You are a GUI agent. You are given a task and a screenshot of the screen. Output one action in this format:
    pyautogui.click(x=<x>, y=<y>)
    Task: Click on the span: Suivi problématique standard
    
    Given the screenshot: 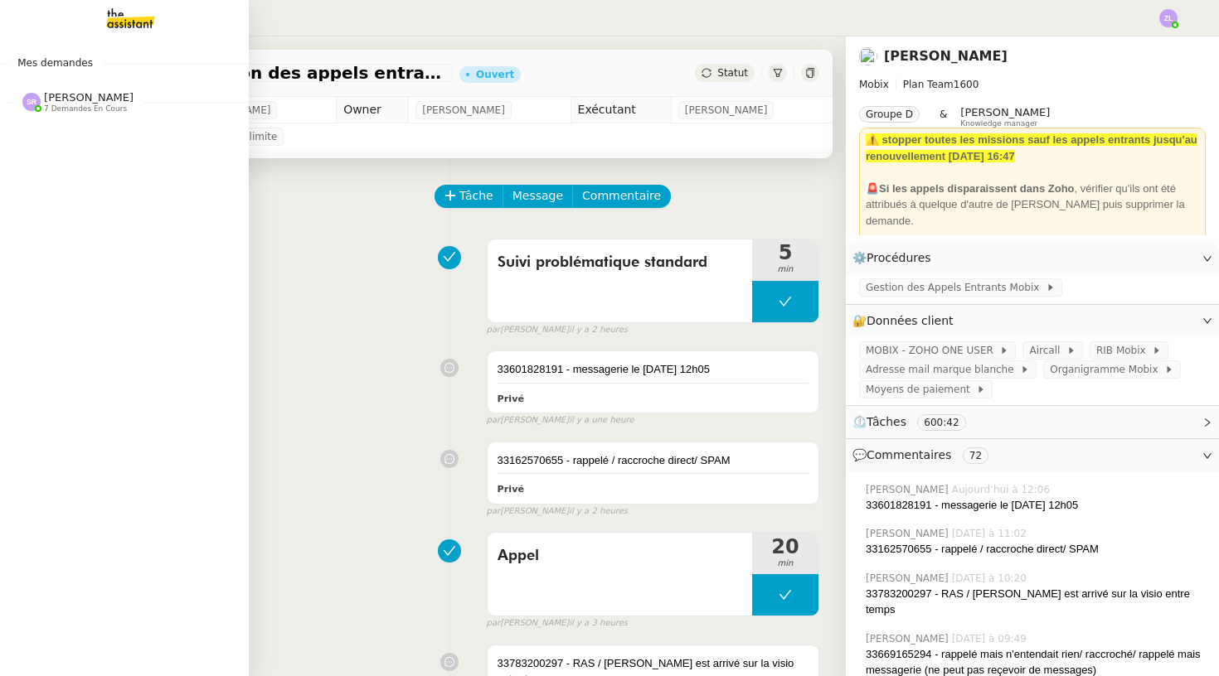 What is the action you would take?
    pyautogui.click(x=619, y=263)
    